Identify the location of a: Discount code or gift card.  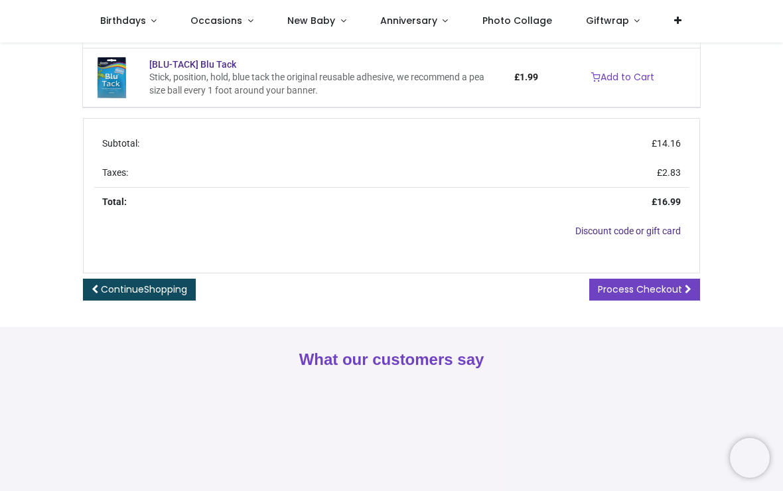
(628, 231).